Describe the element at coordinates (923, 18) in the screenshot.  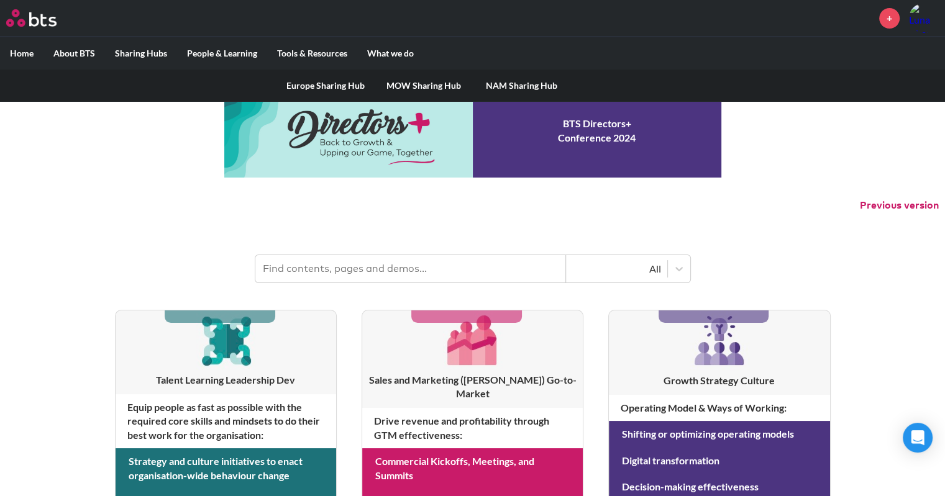
I see `a: Profile` at that location.